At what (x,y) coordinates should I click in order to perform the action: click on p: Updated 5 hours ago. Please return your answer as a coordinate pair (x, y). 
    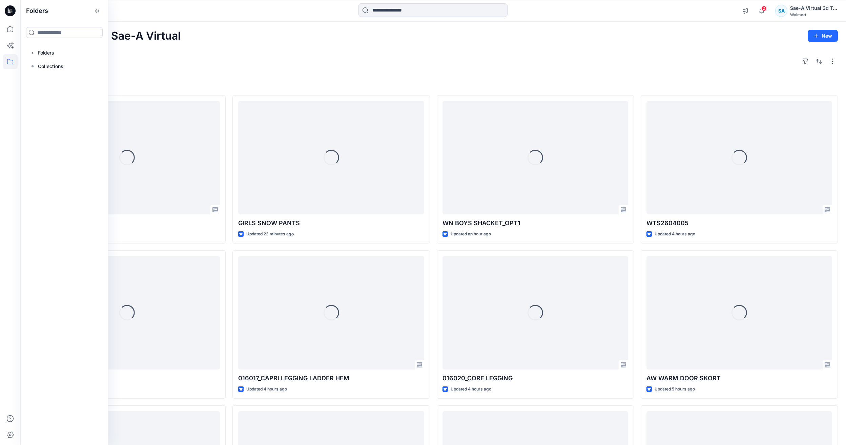
    Looking at the image, I should click on (675, 389).